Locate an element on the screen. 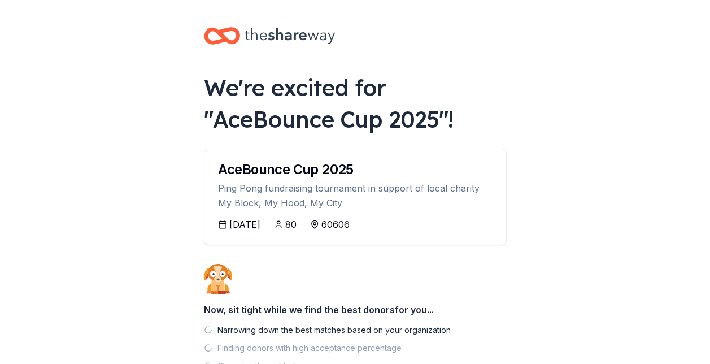 The height and width of the screenshot is (364, 710). div: 80 is located at coordinates (291, 224).